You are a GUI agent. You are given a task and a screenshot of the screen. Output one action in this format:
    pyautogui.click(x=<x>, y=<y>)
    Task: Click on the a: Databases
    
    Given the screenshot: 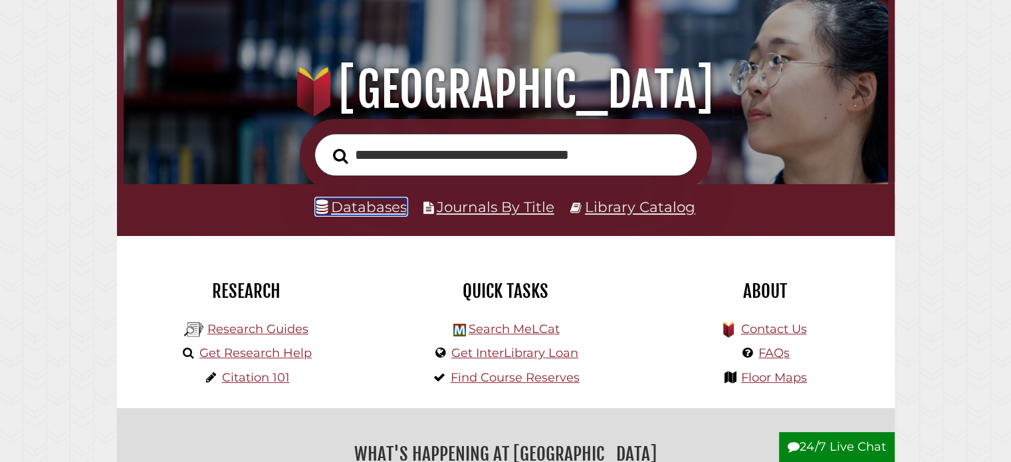 What is the action you would take?
    pyautogui.click(x=361, y=207)
    